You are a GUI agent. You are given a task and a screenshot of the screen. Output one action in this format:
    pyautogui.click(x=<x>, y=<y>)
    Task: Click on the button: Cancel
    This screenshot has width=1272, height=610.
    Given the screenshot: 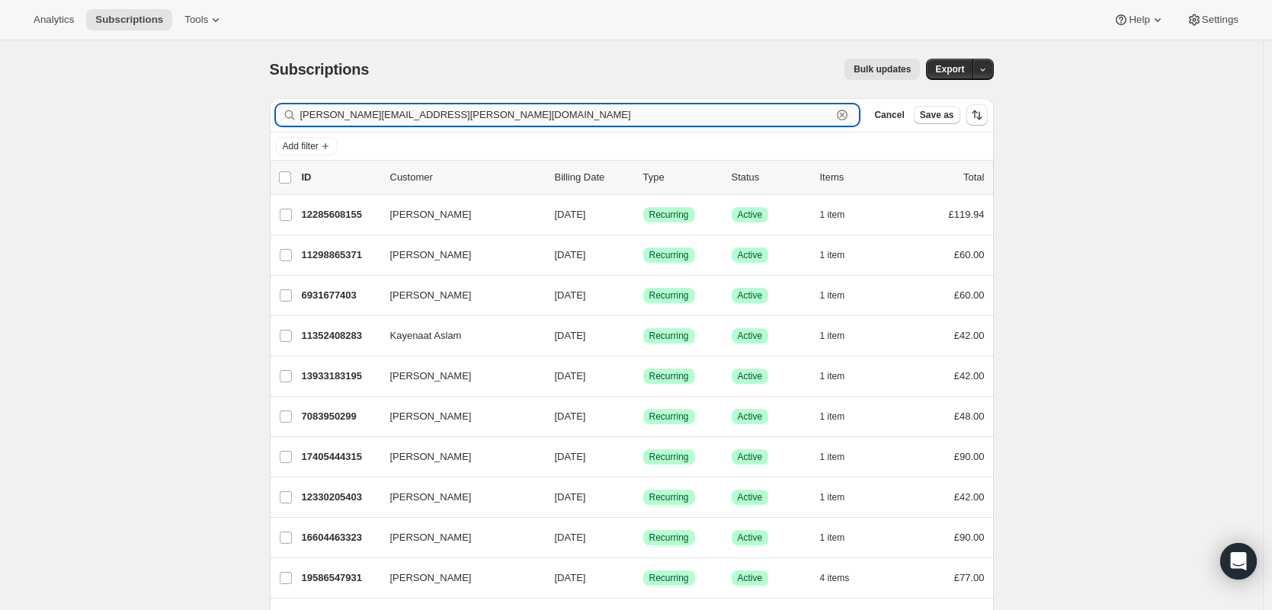 What is the action you would take?
    pyautogui.click(x=888, y=115)
    